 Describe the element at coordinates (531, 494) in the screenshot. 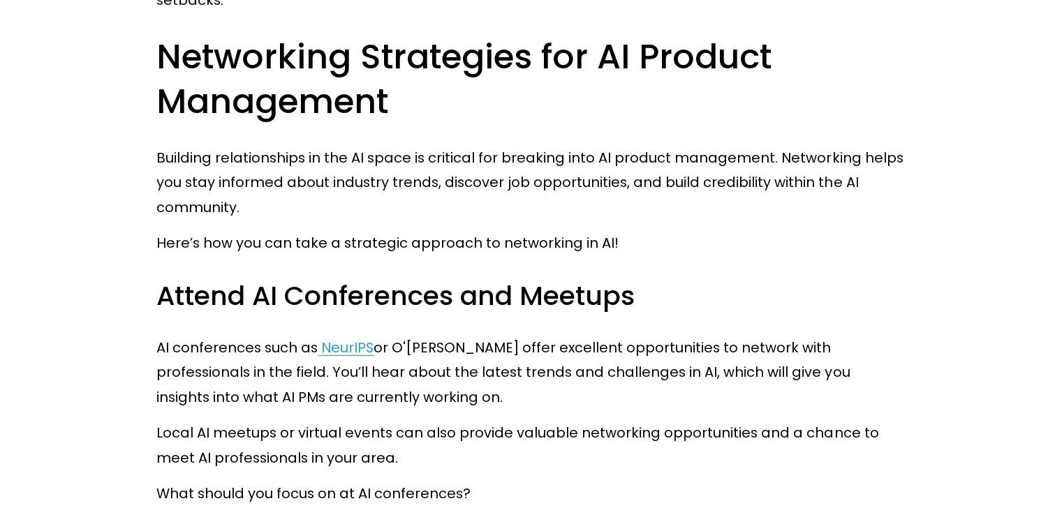

I see `p: What should you focus on at AI conferences?` at that location.